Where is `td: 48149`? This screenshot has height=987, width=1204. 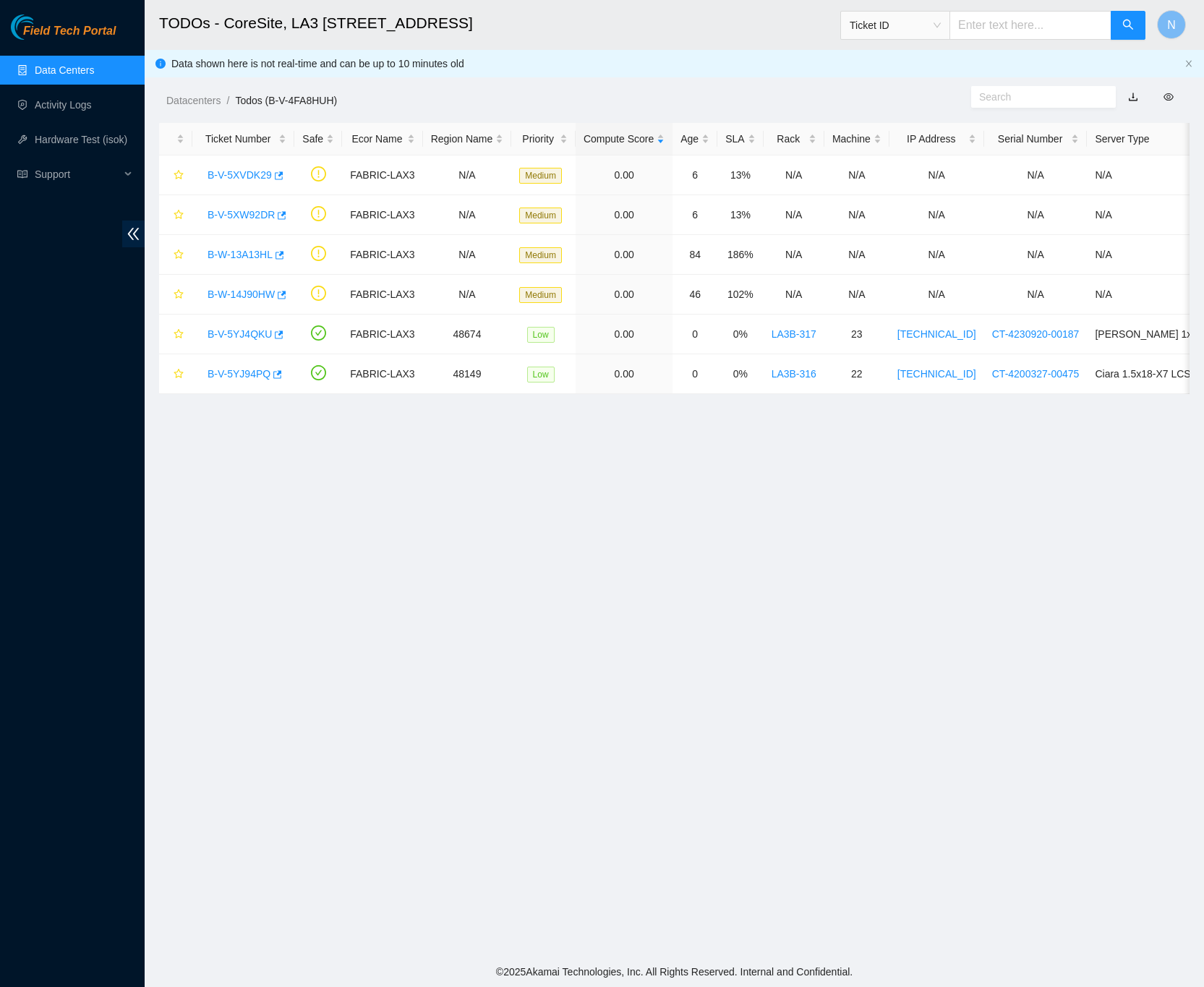
td: 48149 is located at coordinates (467, 374).